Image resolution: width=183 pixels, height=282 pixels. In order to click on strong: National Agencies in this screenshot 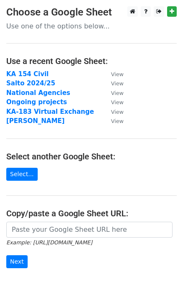, I will do `click(38, 93)`.